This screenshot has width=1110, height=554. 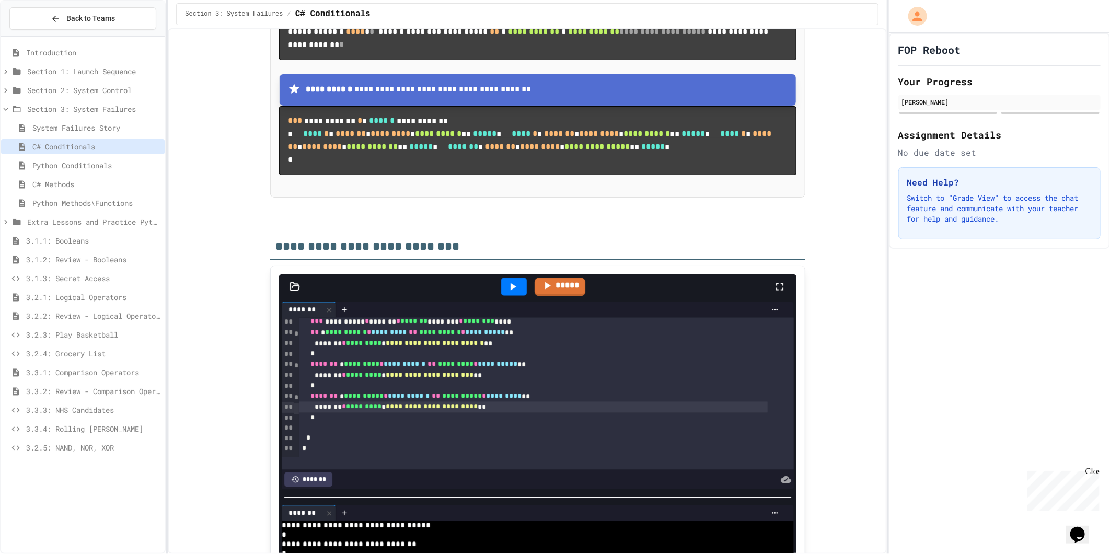 What do you see at coordinates (999, 153) in the screenshot?
I see `div: No due date set` at bounding box center [999, 153].